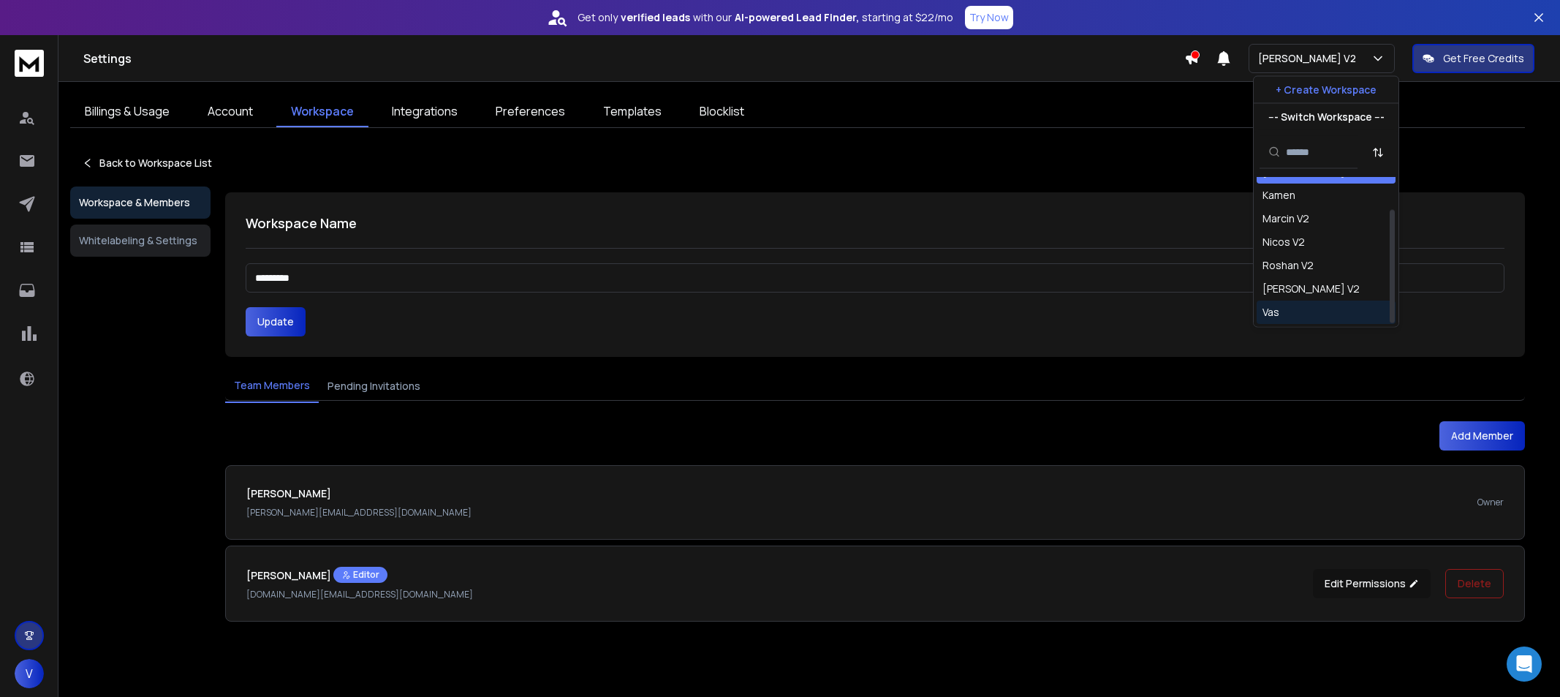 This screenshot has width=1560, height=697. I want to click on a: Account, so click(230, 112).